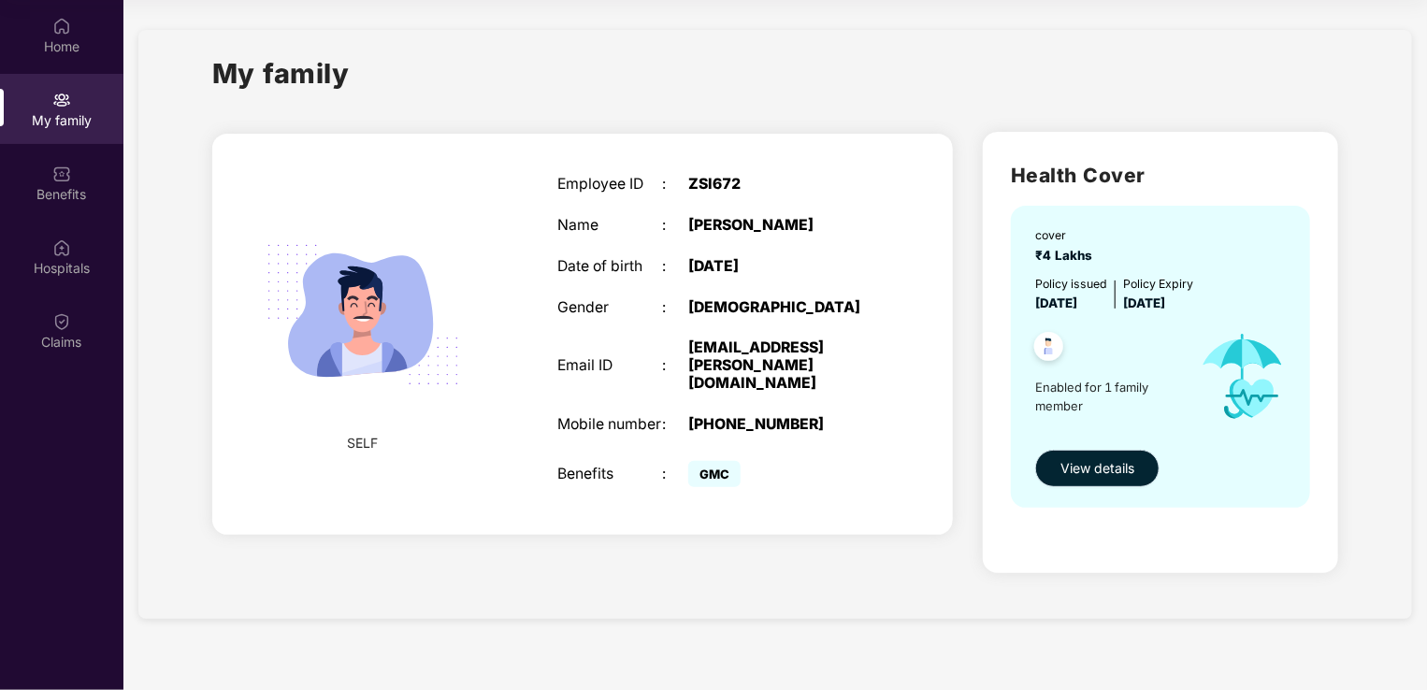 This screenshot has width=1427, height=690. I want to click on img: svg+xml;base64,PHN2ZyBpZD0iQmVuZWZpdHMiIHhtbG5zPSJodHRwOi8vd3d3LnczLm9yZy8yMDAwL3N2ZyIgd2lkdGg9Ij..., so click(62, 174).